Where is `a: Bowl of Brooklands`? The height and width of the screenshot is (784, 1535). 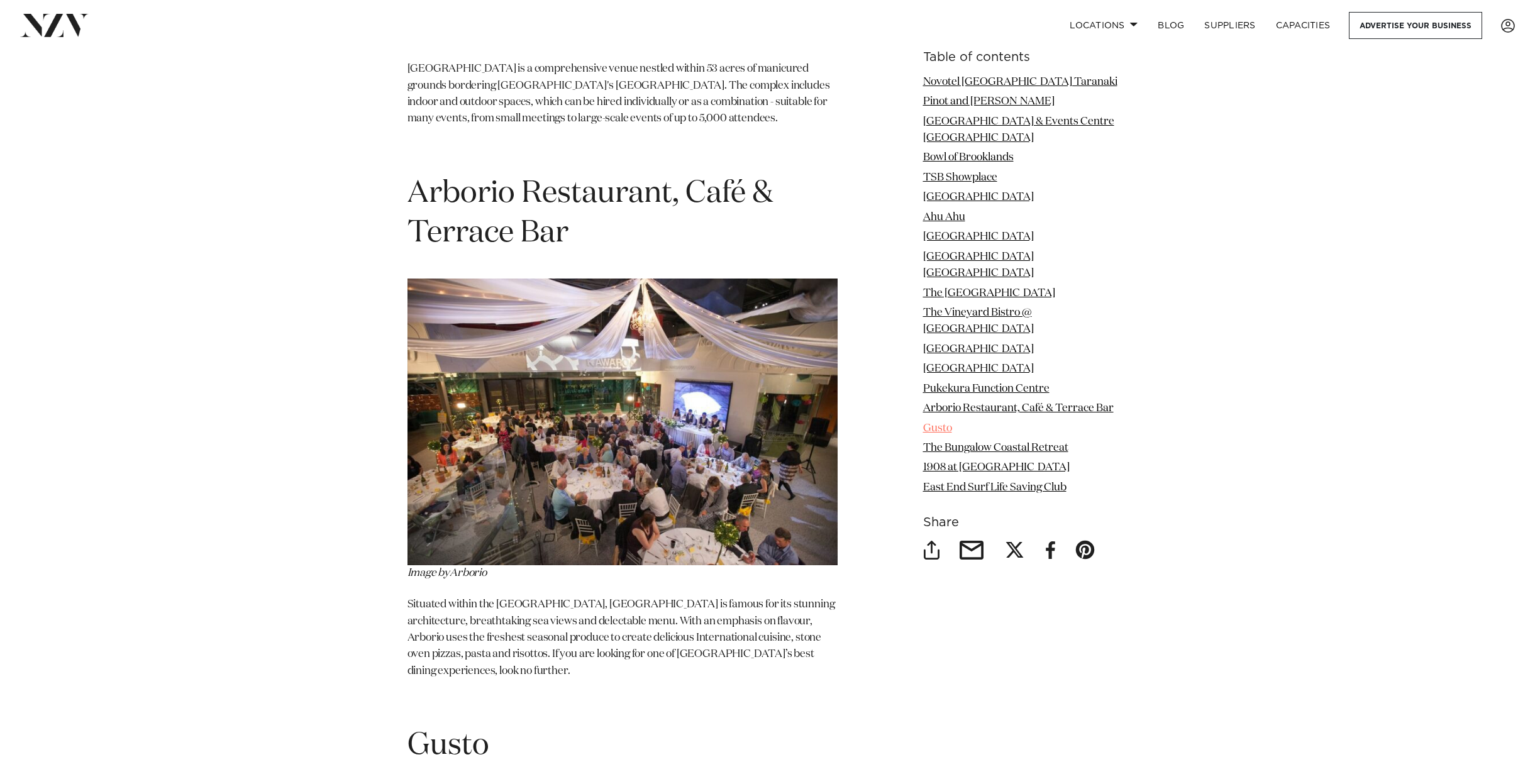 a: Bowl of Brooklands is located at coordinates (968, 158).